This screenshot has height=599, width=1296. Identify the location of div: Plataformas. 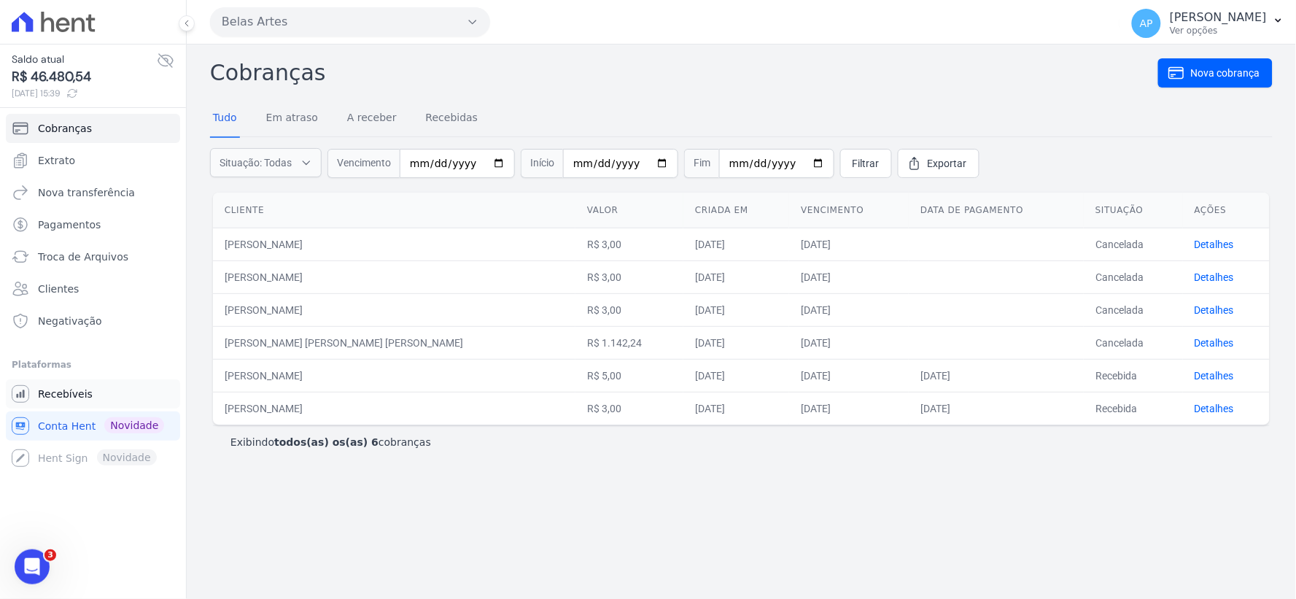
(93, 365).